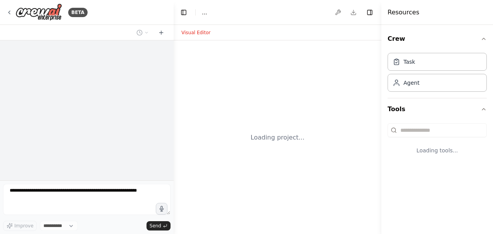 The height and width of the screenshot is (234, 493). What do you see at coordinates (410, 62) in the screenshot?
I see `div: Task` at bounding box center [410, 62].